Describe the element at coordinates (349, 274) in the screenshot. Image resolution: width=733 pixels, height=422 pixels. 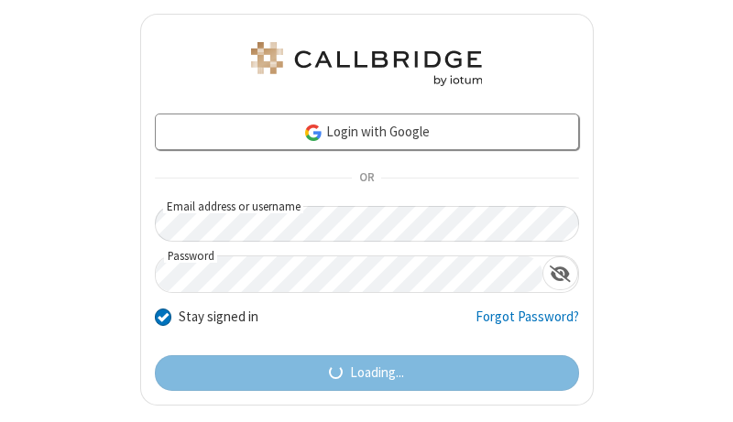
I see `input: Password` at that location.